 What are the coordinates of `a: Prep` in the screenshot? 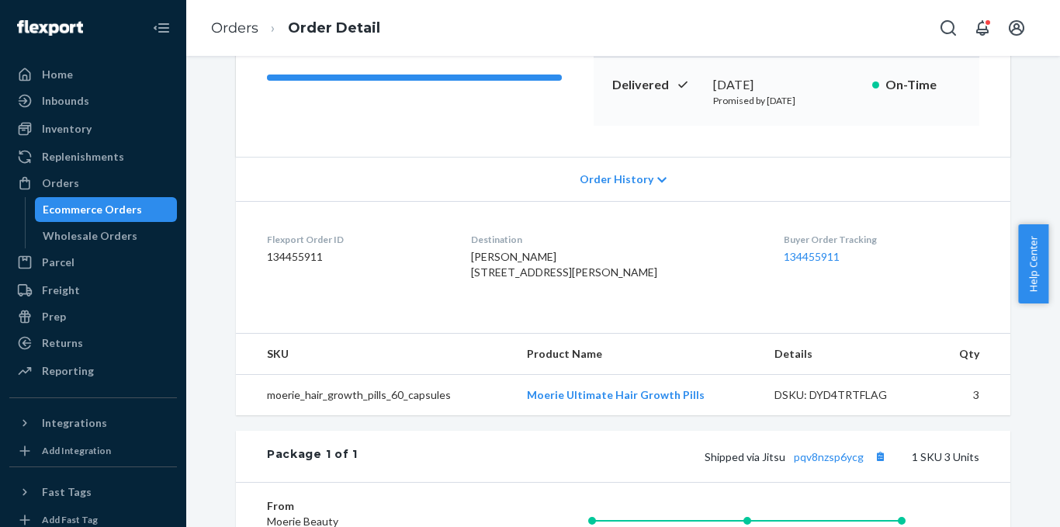 It's located at (93, 316).